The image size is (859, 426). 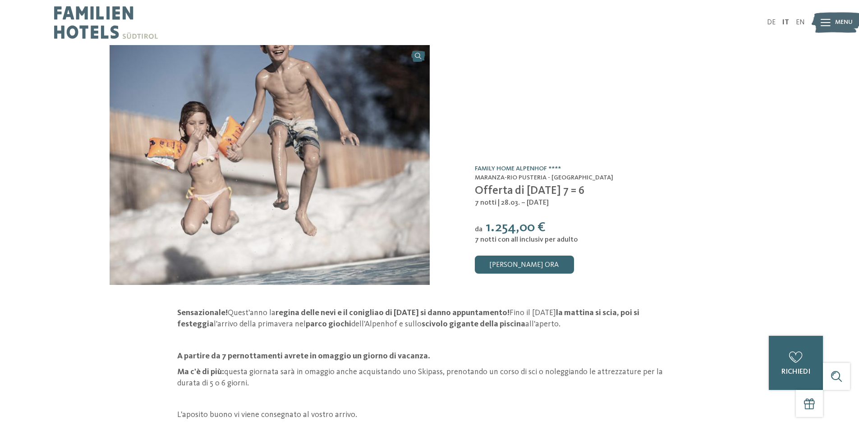 What do you see at coordinates (785, 23) in the screenshot?
I see `a: IT` at bounding box center [785, 23].